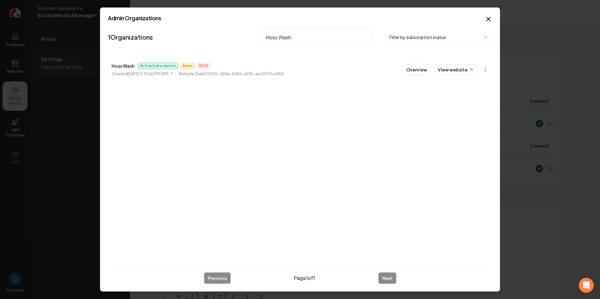 This screenshot has height=299, width=600. Describe the element at coordinates (416, 70) in the screenshot. I see `button: Overview` at that location.